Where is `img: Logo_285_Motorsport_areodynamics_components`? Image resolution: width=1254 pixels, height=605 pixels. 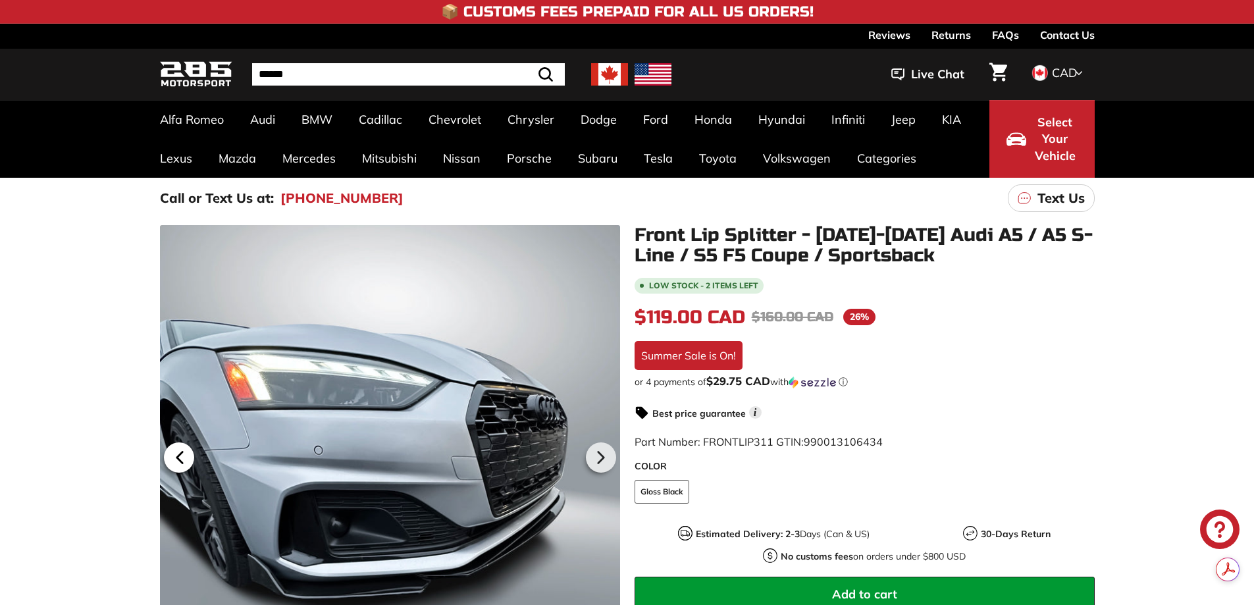 img: Logo_285_Motorsport_areodynamics_components is located at coordinates (196, 74).